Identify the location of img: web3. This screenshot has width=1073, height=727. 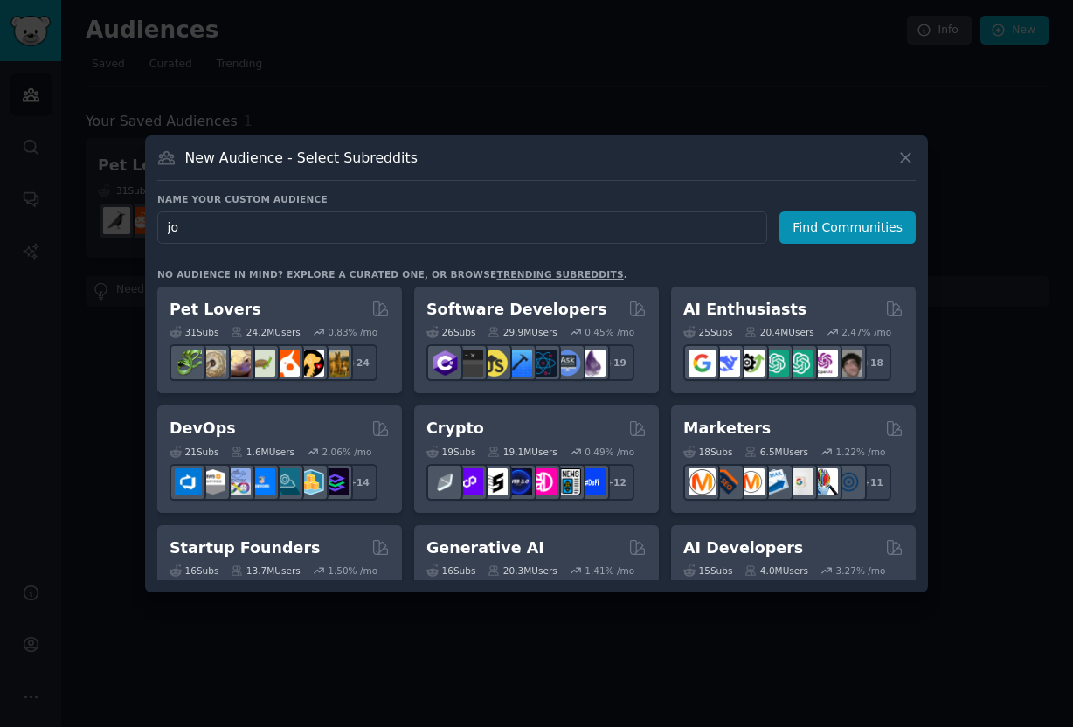
(518, 482).